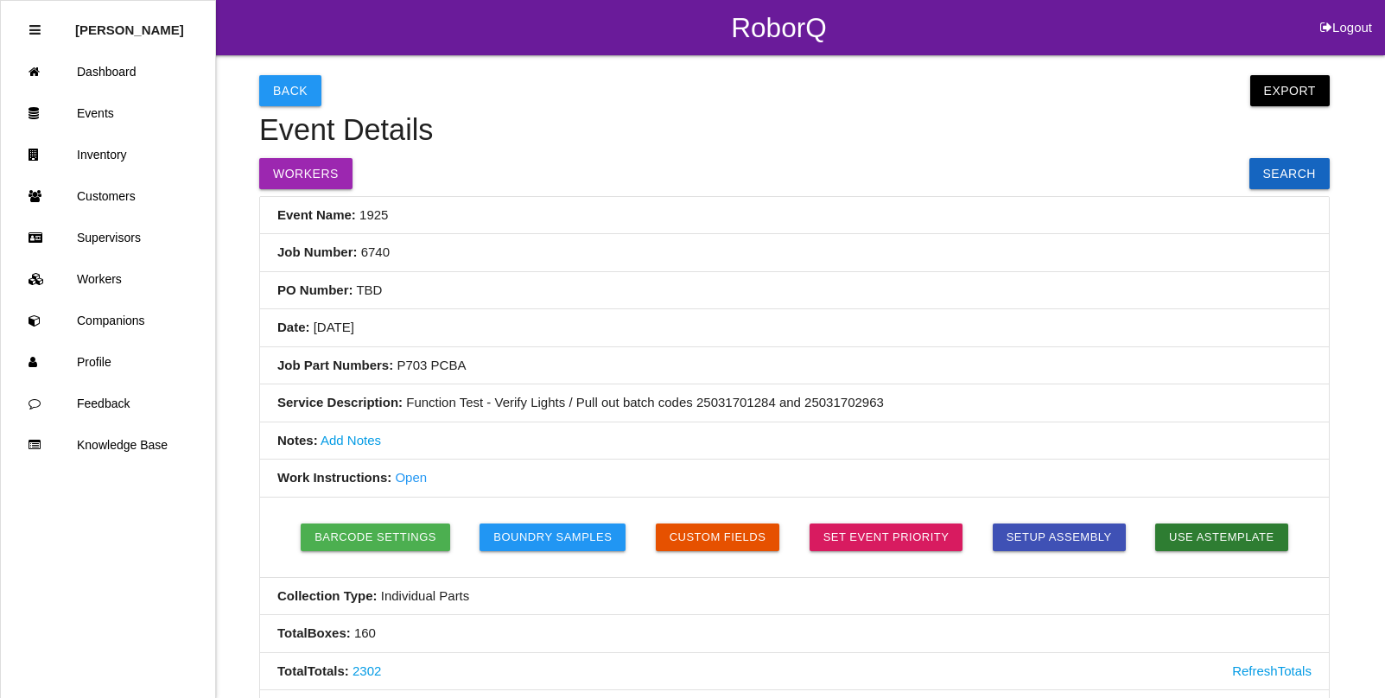  Describe the element at coordinates (108, 321) in the screenshot. I see `a: Companions` at that location.